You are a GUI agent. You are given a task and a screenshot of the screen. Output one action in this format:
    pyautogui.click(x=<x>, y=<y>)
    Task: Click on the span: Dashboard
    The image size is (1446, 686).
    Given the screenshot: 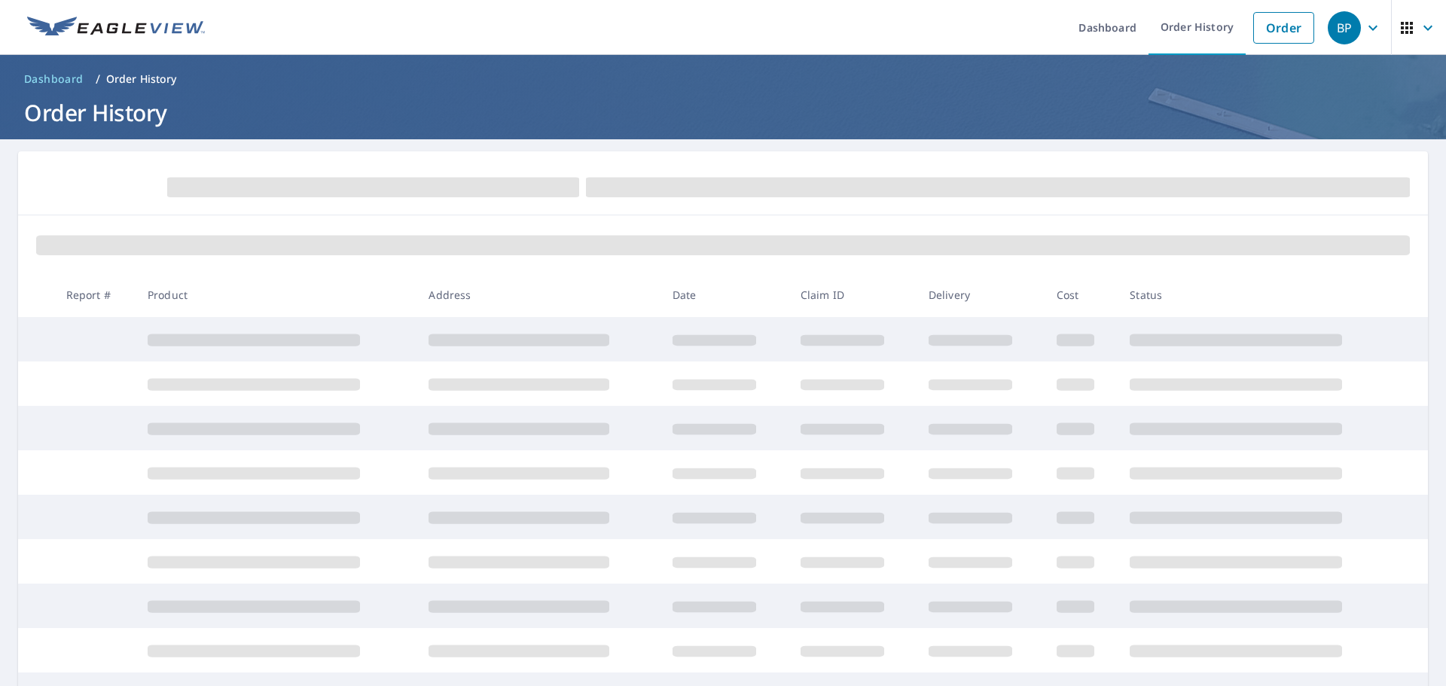 What is the action you would take?
    pyautogui.click(x=53, y=79)
    